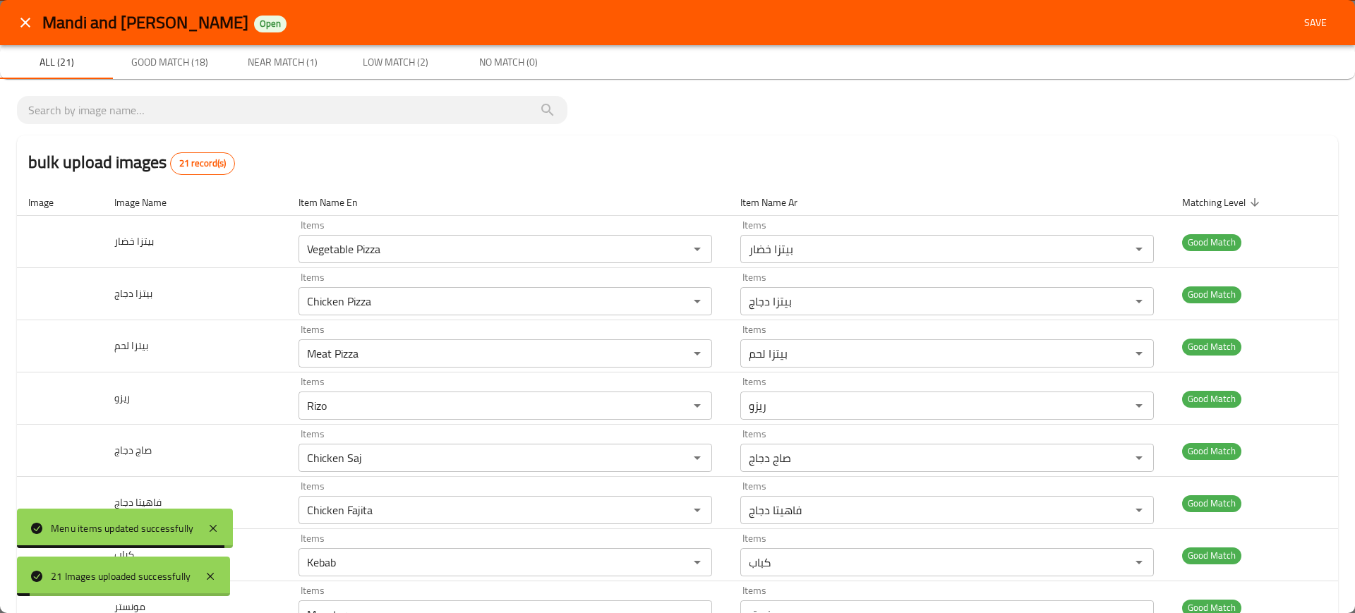 The width and height of the screenshot is (1355, 613). What do you see at coordinates (282, 62) in the screenshot?
I see `span: Near Match (1)` at bounding box center [282, 62].